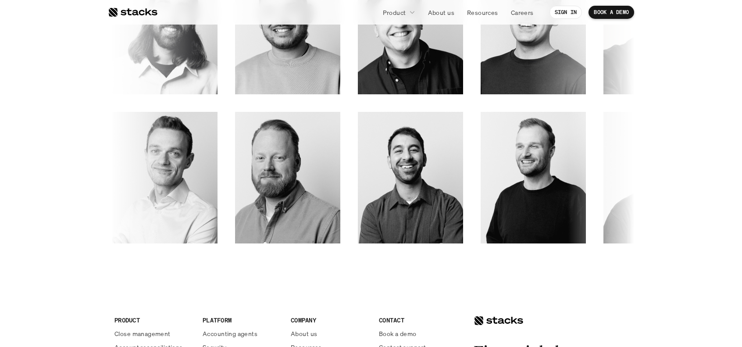 The width and height of the screenshot is (742, 347). I want to click on a: BOOK A DEMO, so click(612, 12).